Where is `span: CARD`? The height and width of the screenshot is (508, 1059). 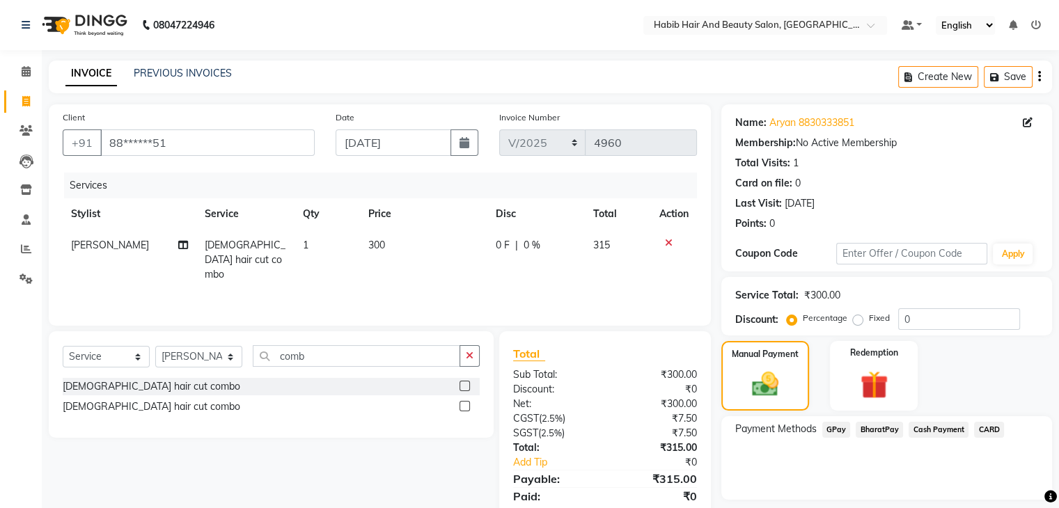
span: CARD is located at coordinates (988, 429).